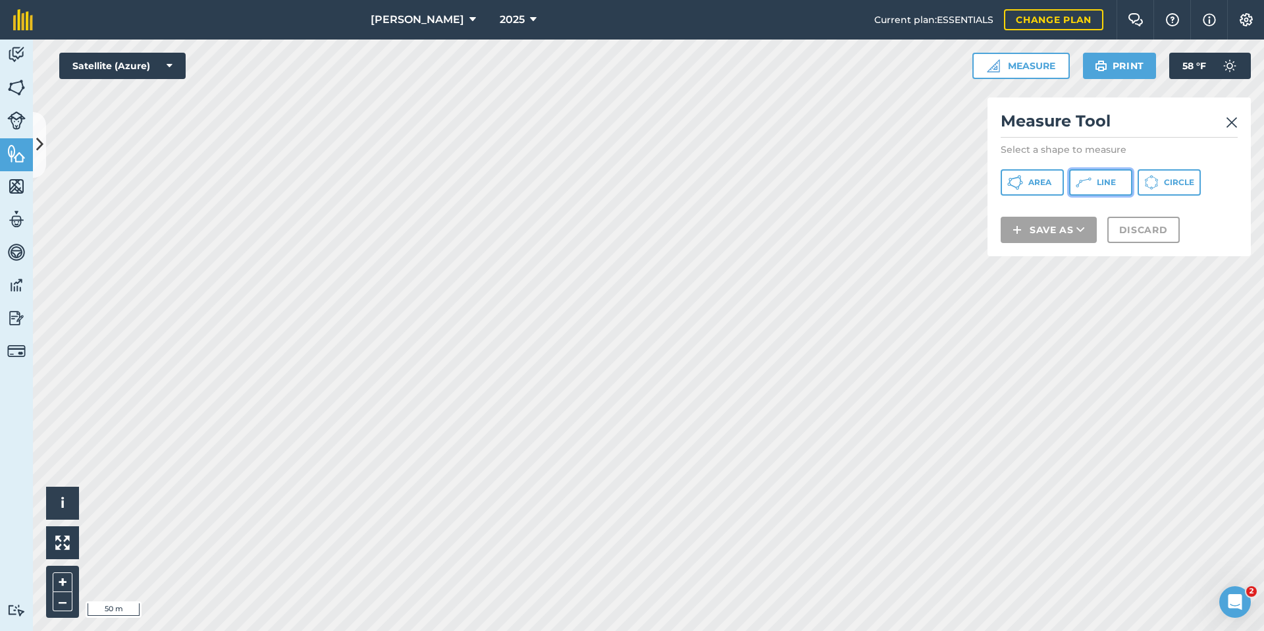 This screenshot has height=631, width=1264. What do you see at coordinates (1144, 230) in the screenshot?
I see `button: Discard` at bounding box center [1144, 230].